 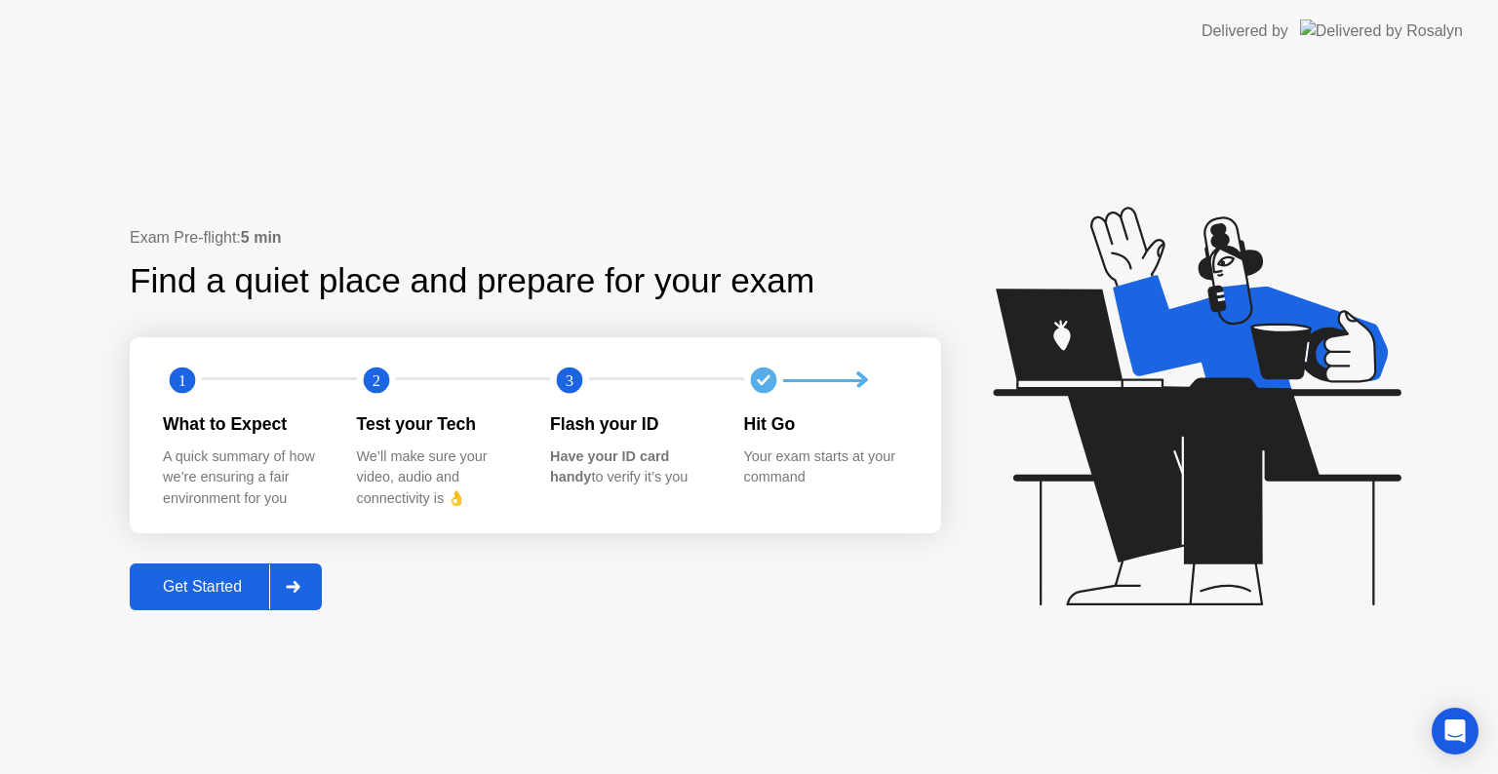 What do you see at coordinates (182, 380) in the screenshot?
I see `text: 1` at bounding box center [182, 380].